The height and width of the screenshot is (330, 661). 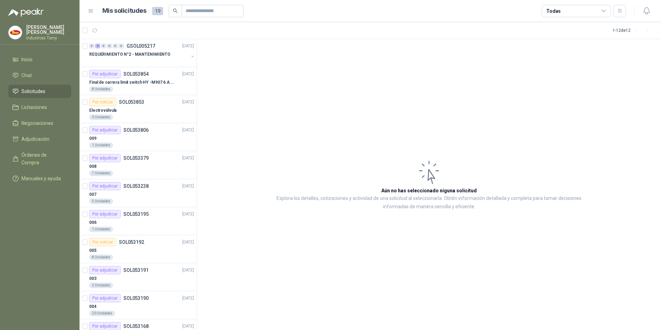 I want to click on img: Logo peakr, so click(x=26, y=12).